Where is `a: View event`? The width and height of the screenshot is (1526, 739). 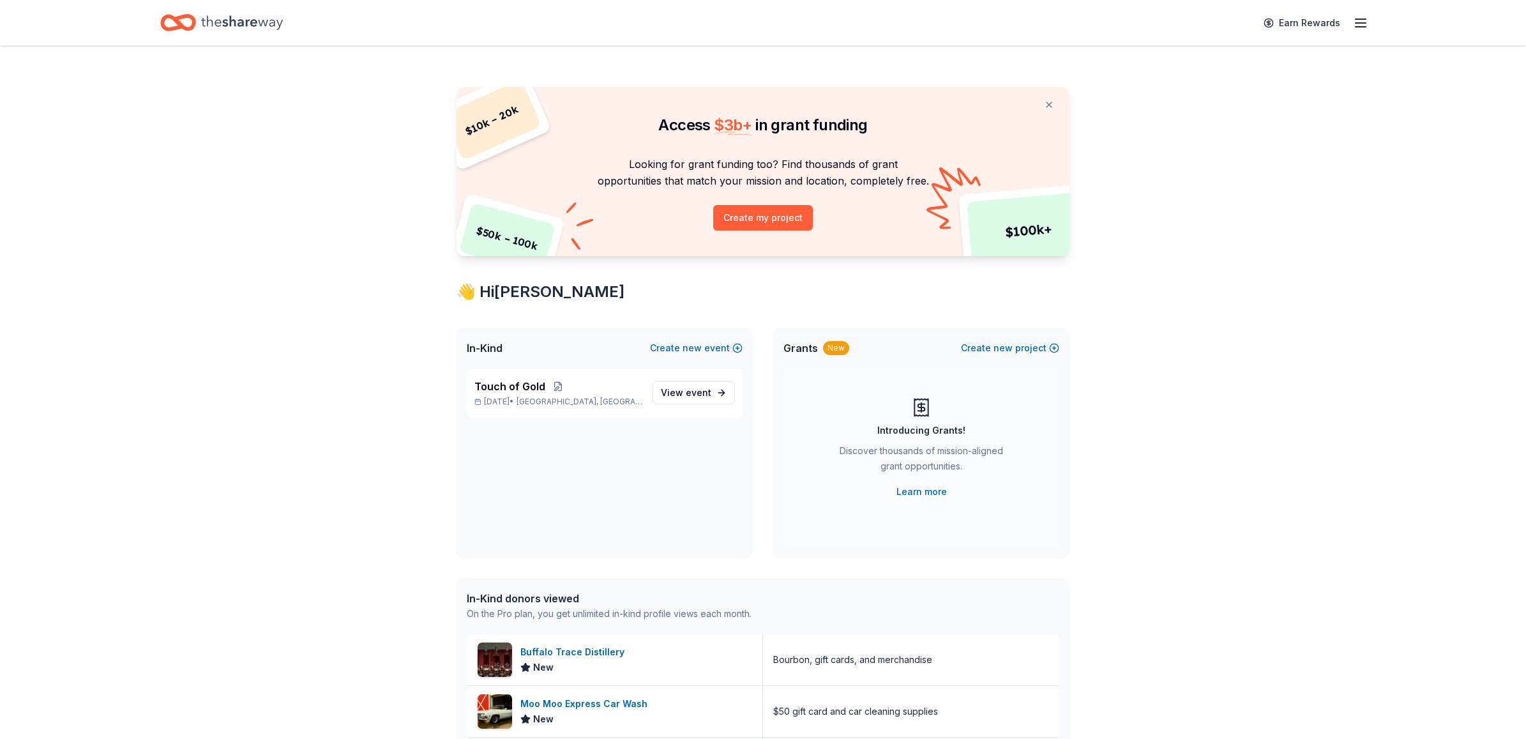 a: View event is located at coordinates (693, 393).